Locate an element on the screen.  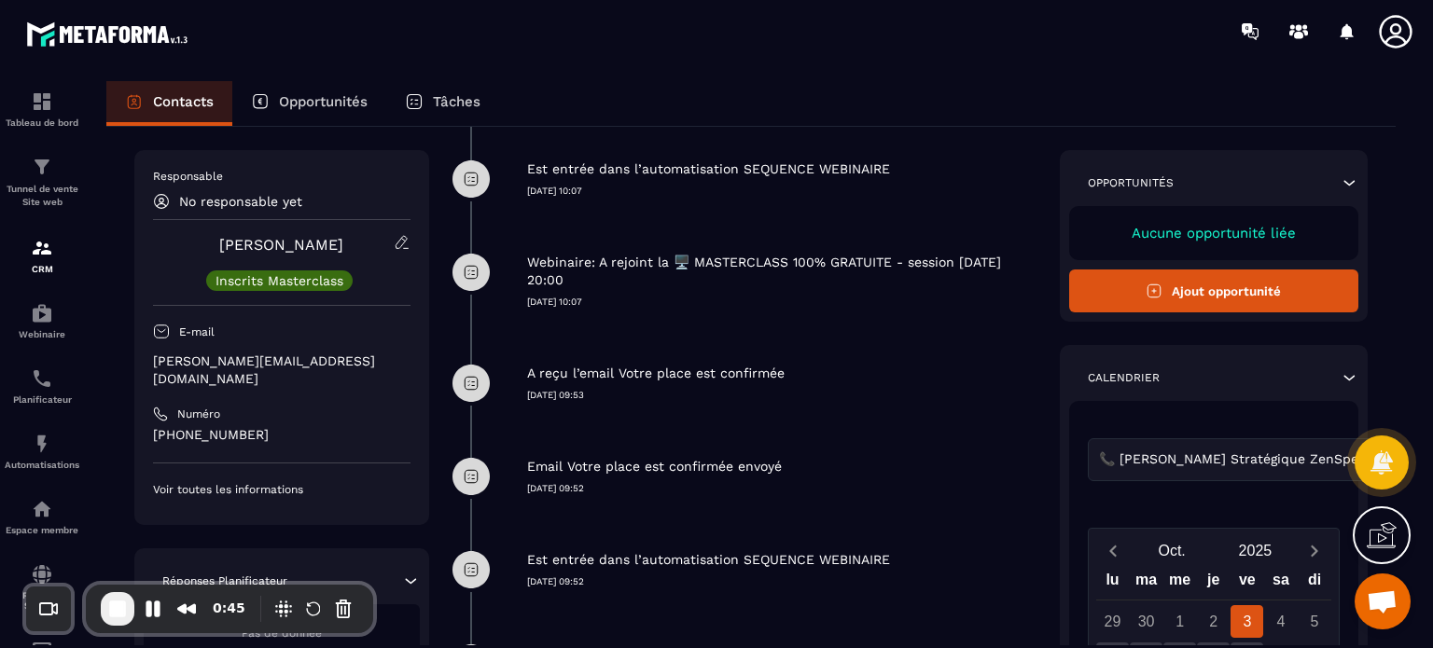
p: Automatisations is located at coordinates (42, 465).